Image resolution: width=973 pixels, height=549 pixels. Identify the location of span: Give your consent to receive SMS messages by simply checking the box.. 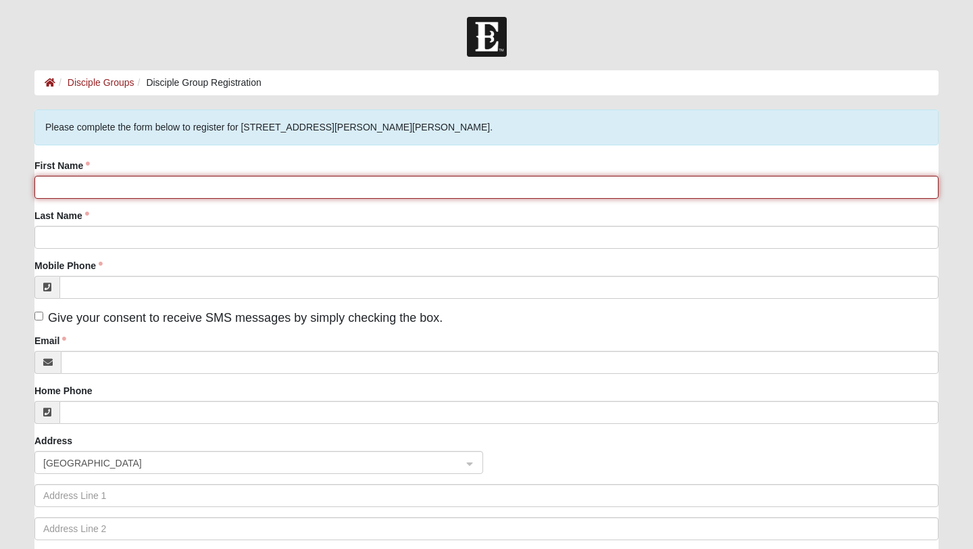
(245, 318).